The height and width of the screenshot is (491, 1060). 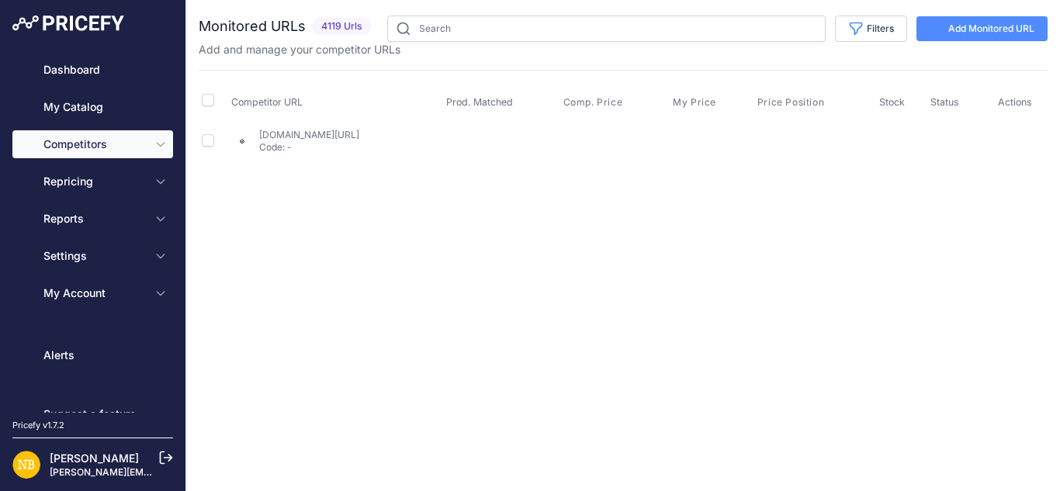 I want to click on input: Search, so click(x=606, y=29).